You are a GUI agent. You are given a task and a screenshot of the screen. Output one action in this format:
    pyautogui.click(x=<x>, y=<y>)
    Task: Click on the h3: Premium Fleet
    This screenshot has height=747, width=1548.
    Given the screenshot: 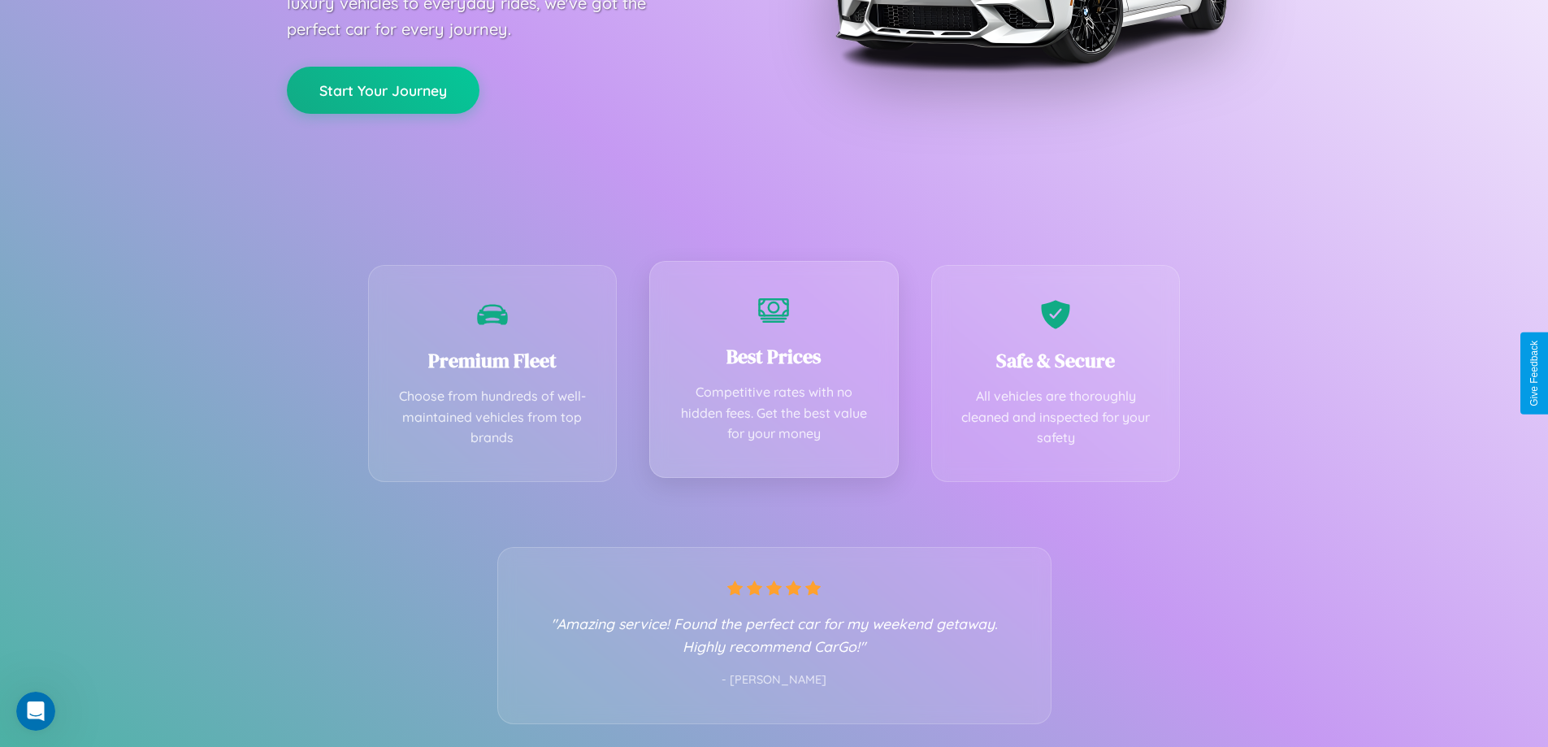 What is the action you would take?
    pyautogui.click(x=493, y=360)
    